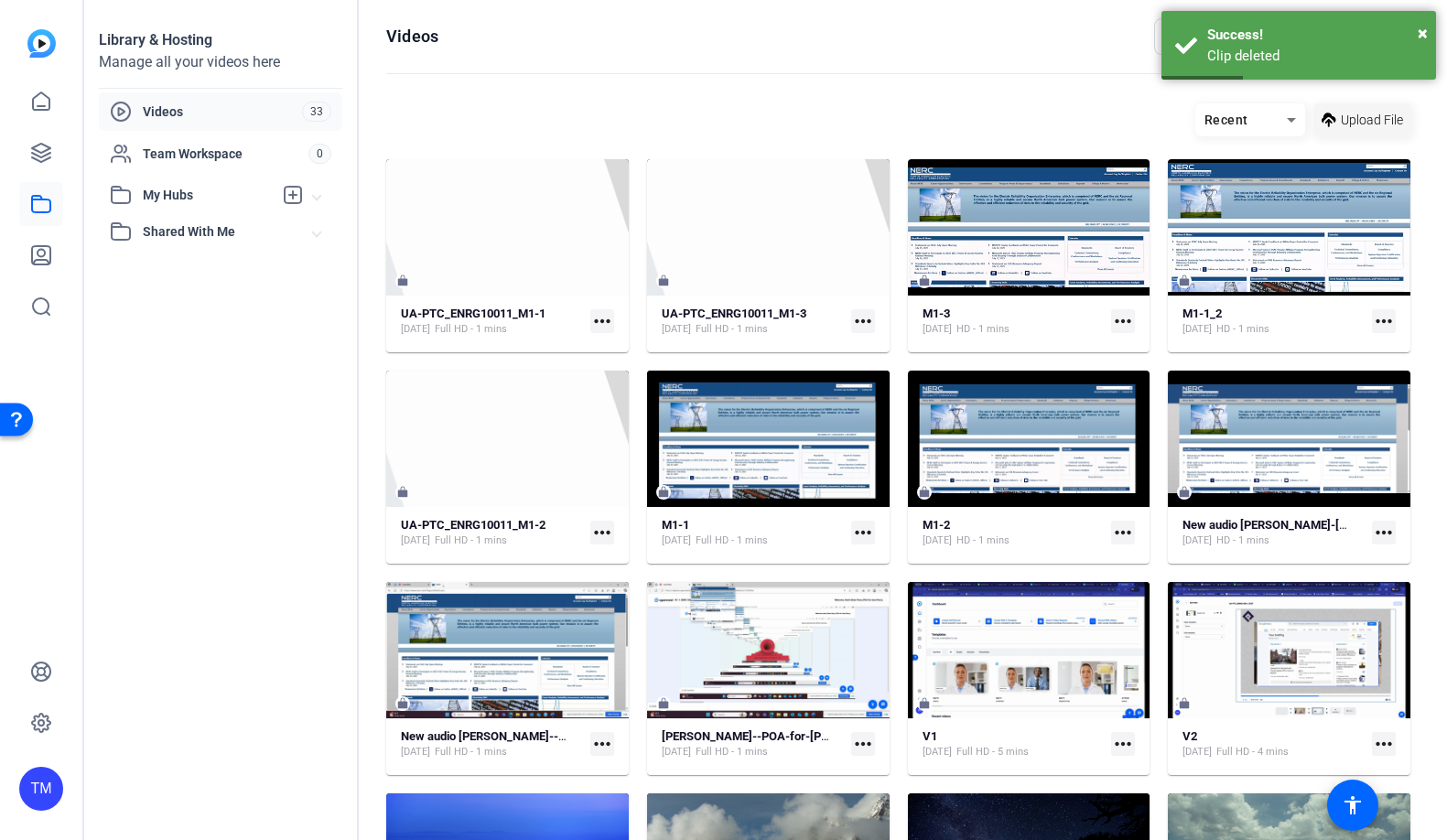  What do you see at coordinates (319, 153) in the screenshot?
I see `span: 0` at bounding box center [319, 153].